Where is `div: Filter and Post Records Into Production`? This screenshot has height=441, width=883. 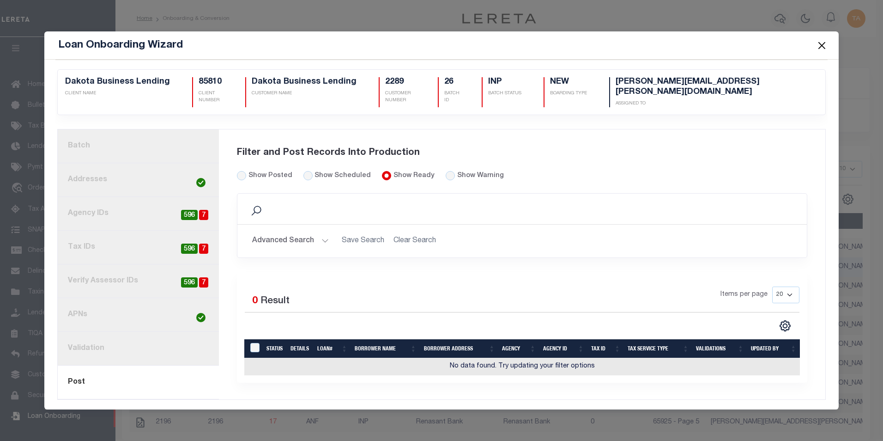
div: Filter and Post Records Into Production is located at coordinates (522, 153).